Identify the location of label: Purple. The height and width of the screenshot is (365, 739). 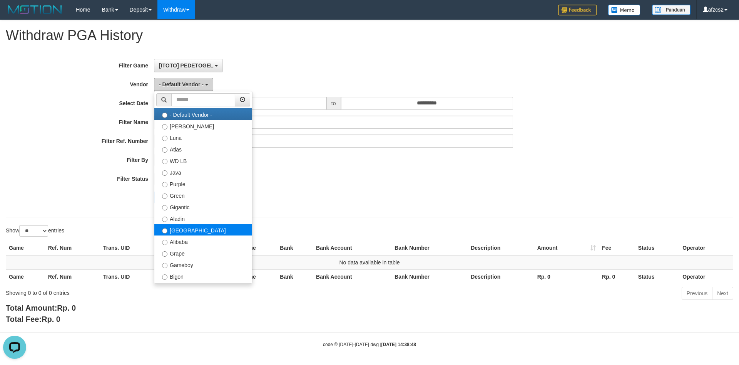
(203, 183).